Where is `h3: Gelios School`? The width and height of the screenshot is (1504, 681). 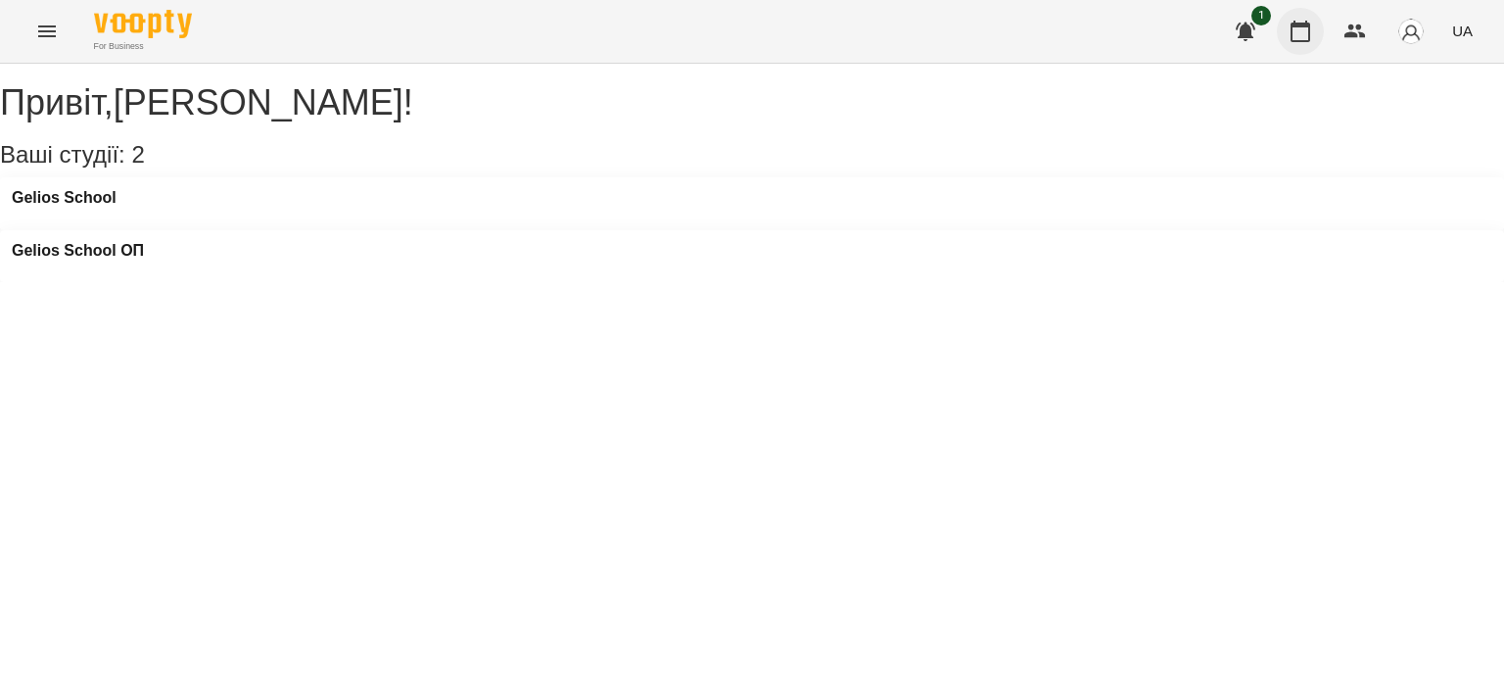
h3: Gelios School is located at coordinates (64, 198).